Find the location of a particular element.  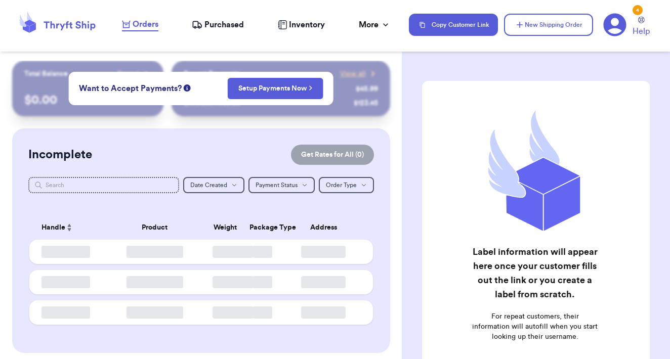

button: Setup Payments Now is located at coordinates (275, 89).